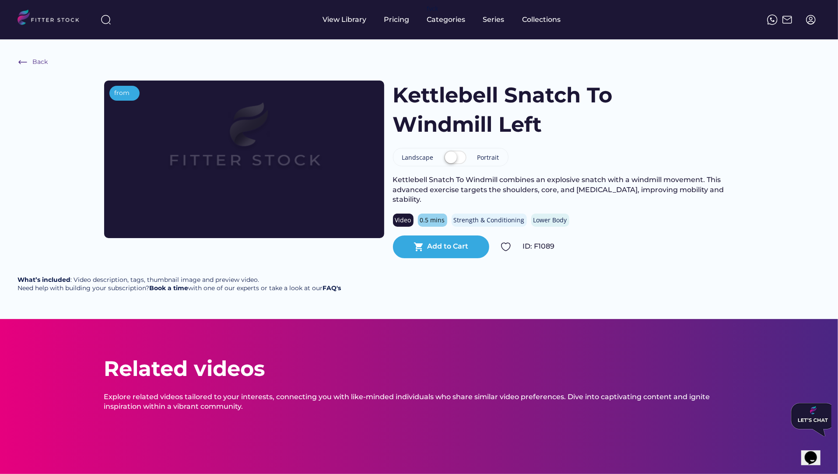 The image size is (838, 474). I want to click on div: Video, so click(403, 220).